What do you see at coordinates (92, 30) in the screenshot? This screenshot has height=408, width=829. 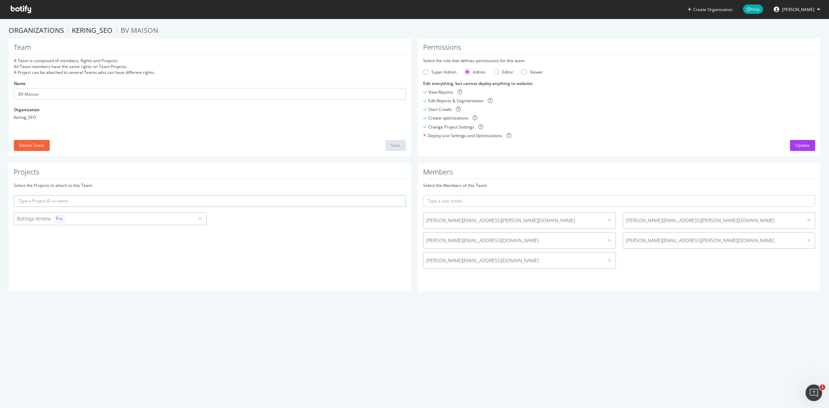 I see `a: Kering_SEO` at bounding box center [92, 30].